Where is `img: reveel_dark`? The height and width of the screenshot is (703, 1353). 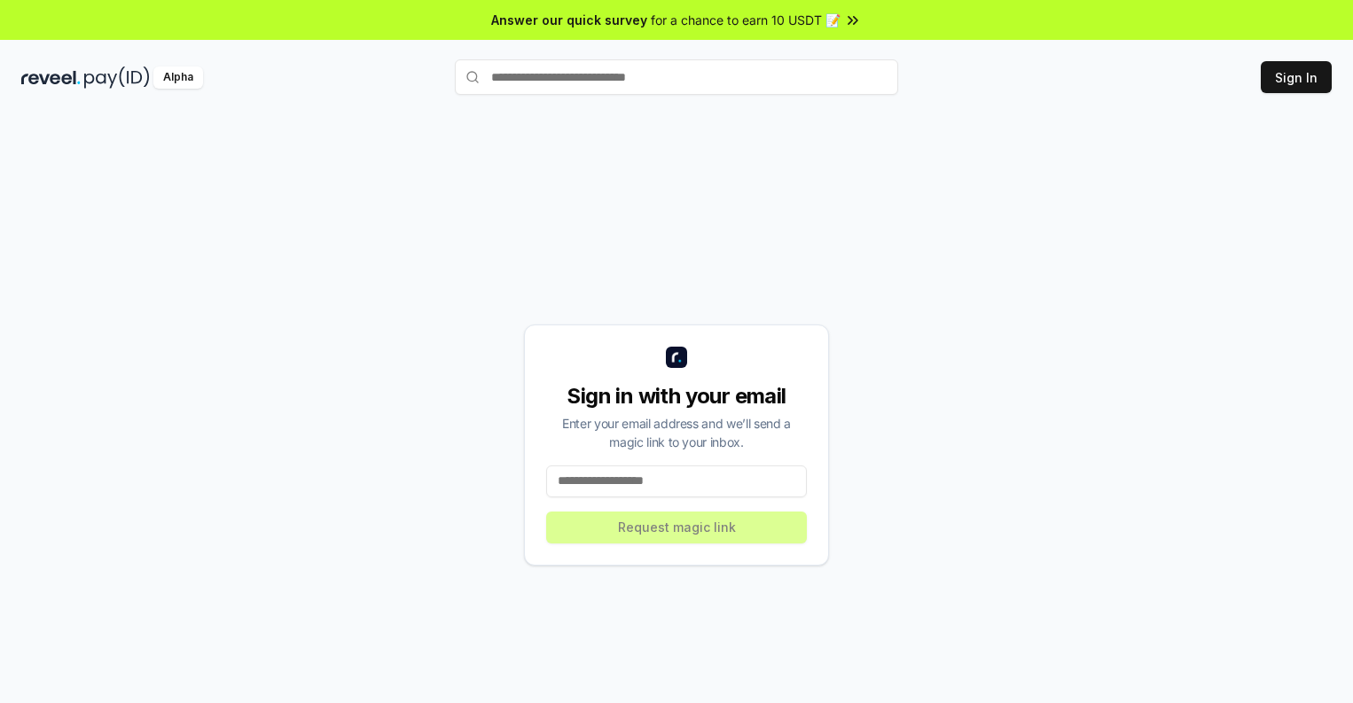 img: reveel_dark is located at coordinates (51, 77).